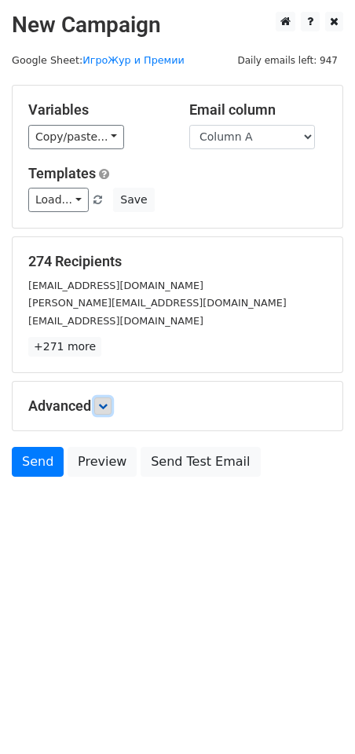  Describe the element at coordinates (58, 199) in the screenshot. I see `a: Load...` at that location.